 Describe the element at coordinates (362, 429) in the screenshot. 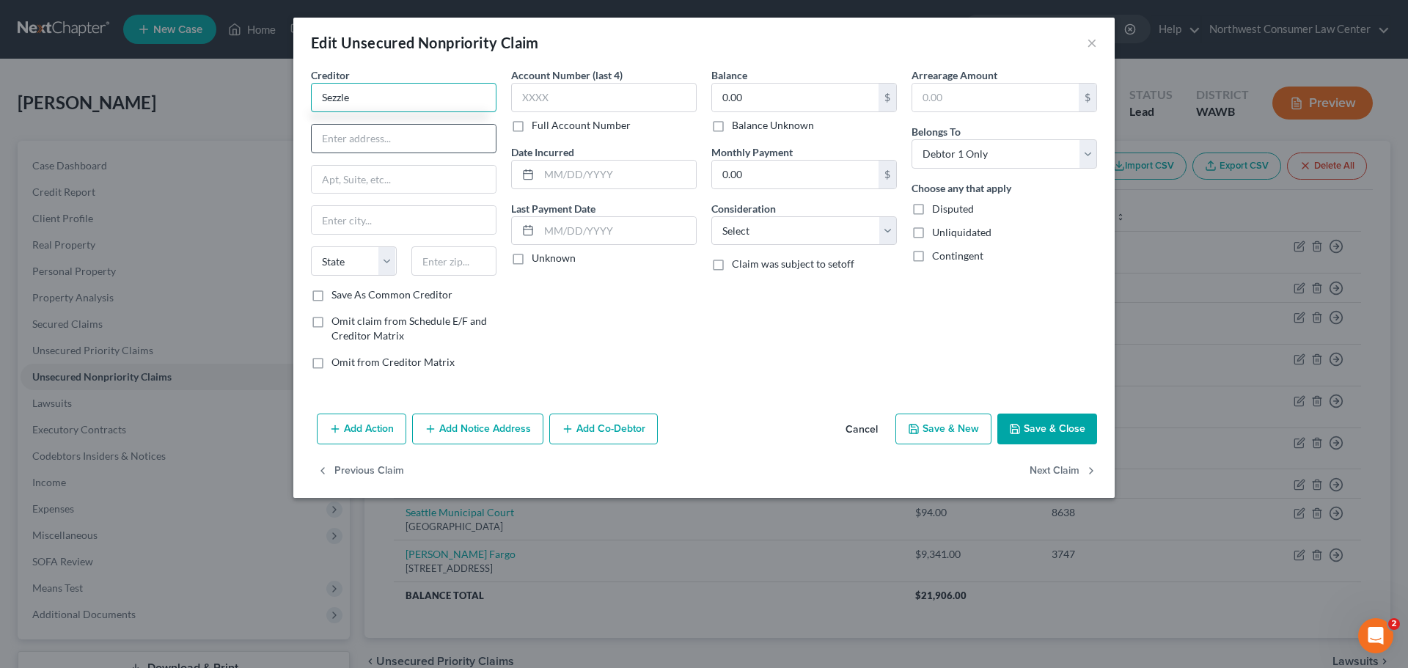

I see `button: Add Action` at that location.